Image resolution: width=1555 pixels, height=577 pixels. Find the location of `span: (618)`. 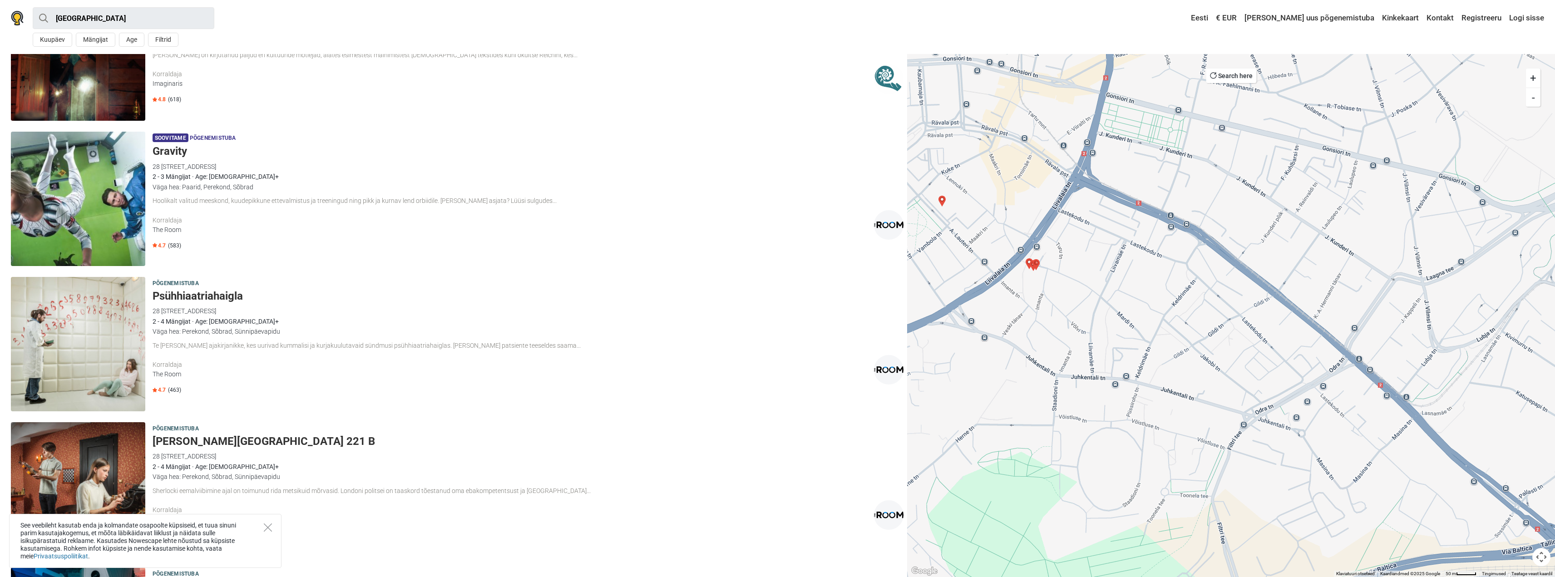

span: (618) is located at coordinates (174, 99).